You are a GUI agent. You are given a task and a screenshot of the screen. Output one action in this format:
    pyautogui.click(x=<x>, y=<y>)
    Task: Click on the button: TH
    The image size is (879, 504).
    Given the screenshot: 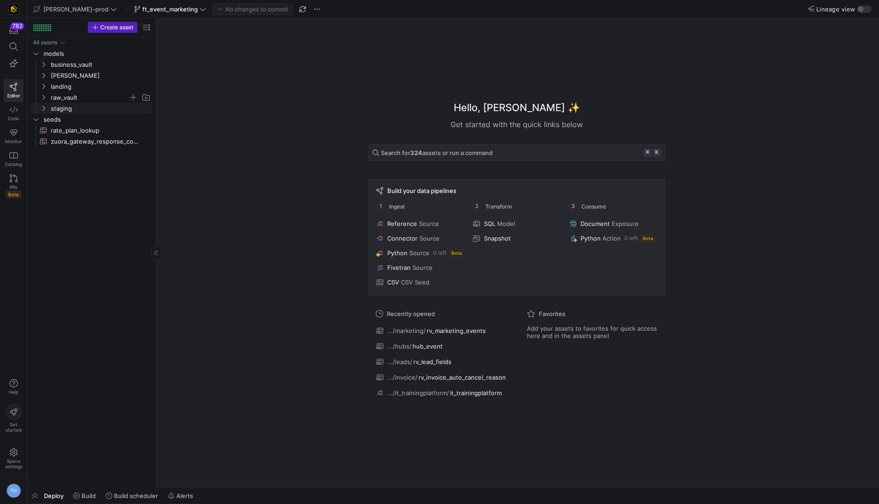 What is the action you would take?
    pyautogui.click(x=13, y=491)
    